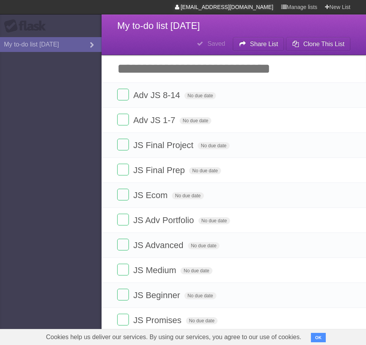 This screenshot has height=345, width=366. Describe the element at coordinates (158, 320) in the screenshot. I see `span: JS Promises` at that location.